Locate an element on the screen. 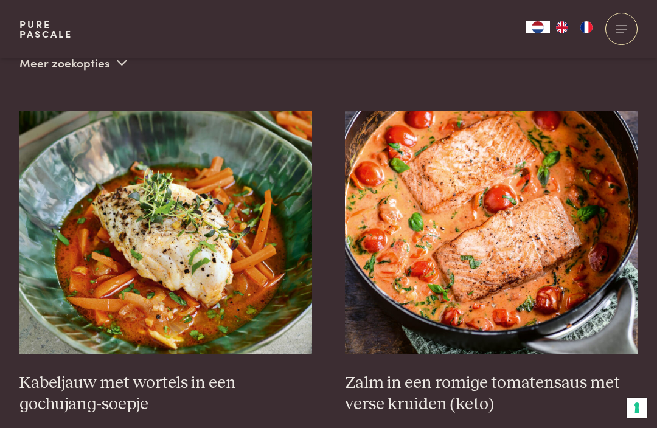 This screenshot has height=428, width=657. img: Zalm in een romige tomatensaus met verse kruiden (keto) is located at coordinates (491, 232).